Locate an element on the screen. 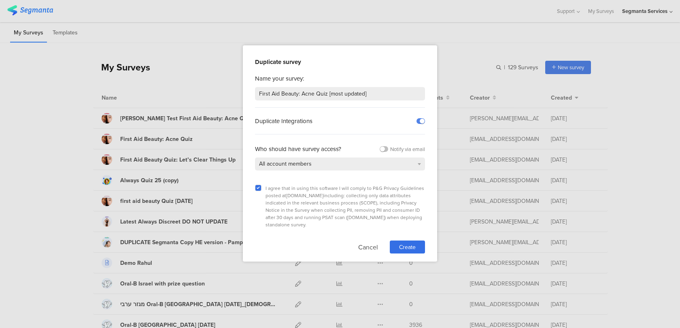 This screenshot has height=328, width=680. div: Name your survey: is located at coordinates (340, 79).